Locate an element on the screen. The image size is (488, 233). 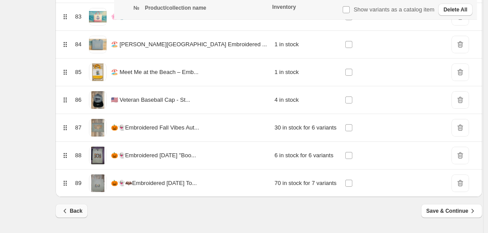
button: Delete All is located at coordinates (455, 10).